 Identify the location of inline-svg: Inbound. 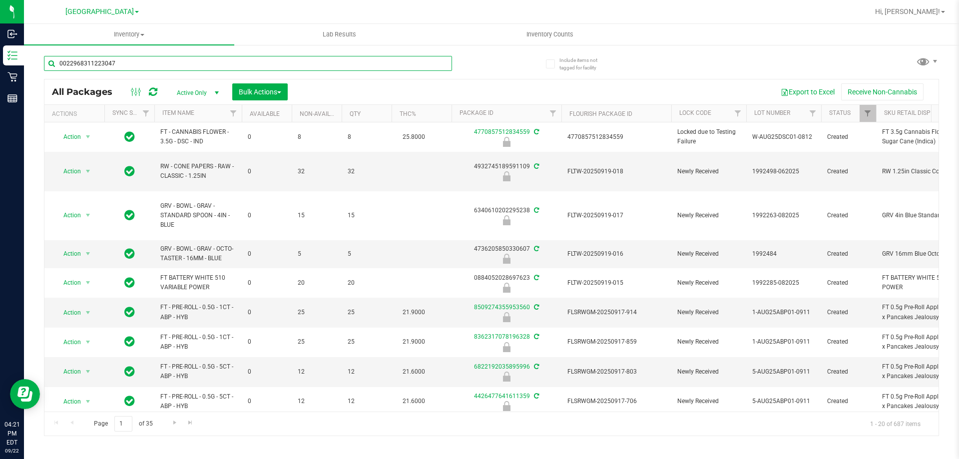
(12, 34).